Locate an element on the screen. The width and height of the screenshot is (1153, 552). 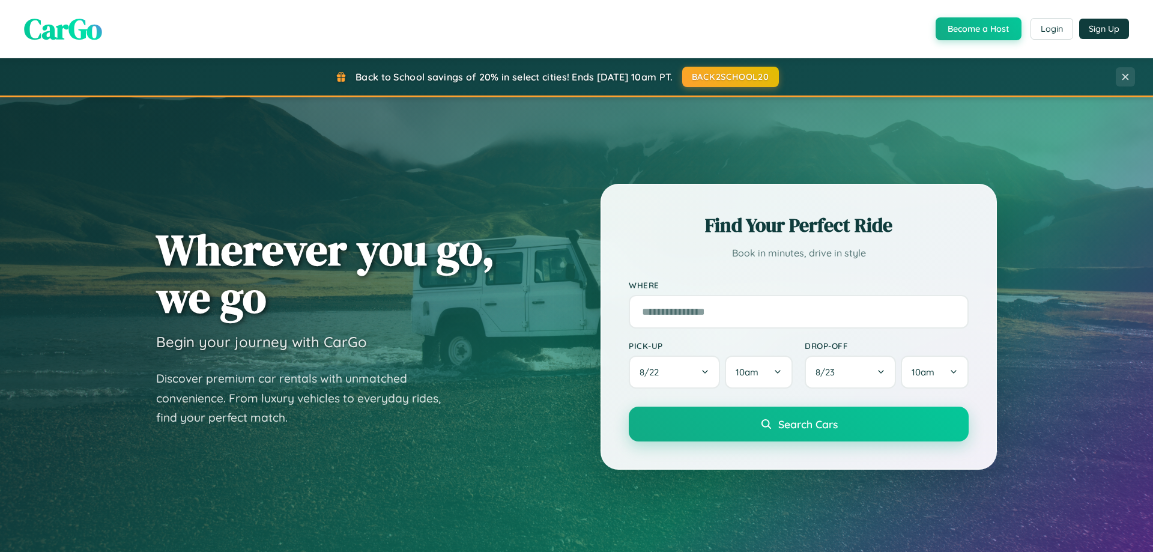
span: 8 / 22 is located at coordinates (652, 372).